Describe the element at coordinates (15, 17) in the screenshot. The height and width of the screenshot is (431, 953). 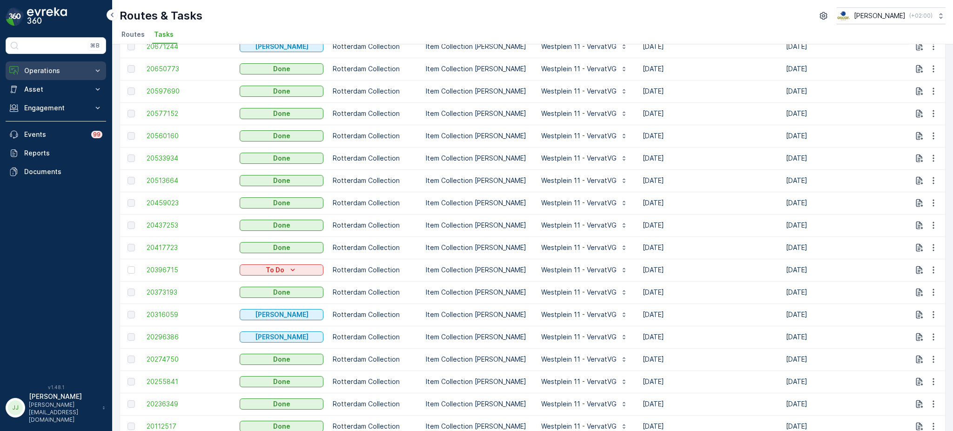
I see `img: logo` at that location.